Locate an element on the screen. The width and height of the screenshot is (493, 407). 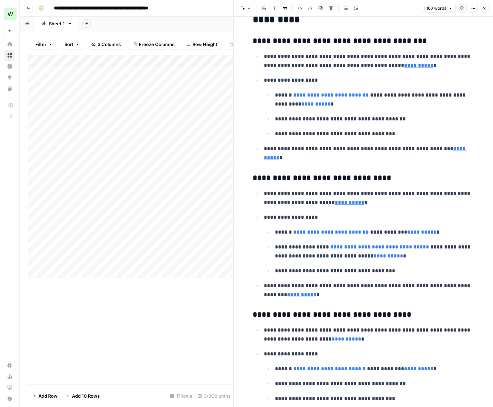
button: Row Height is located at coordinates (202, 44).